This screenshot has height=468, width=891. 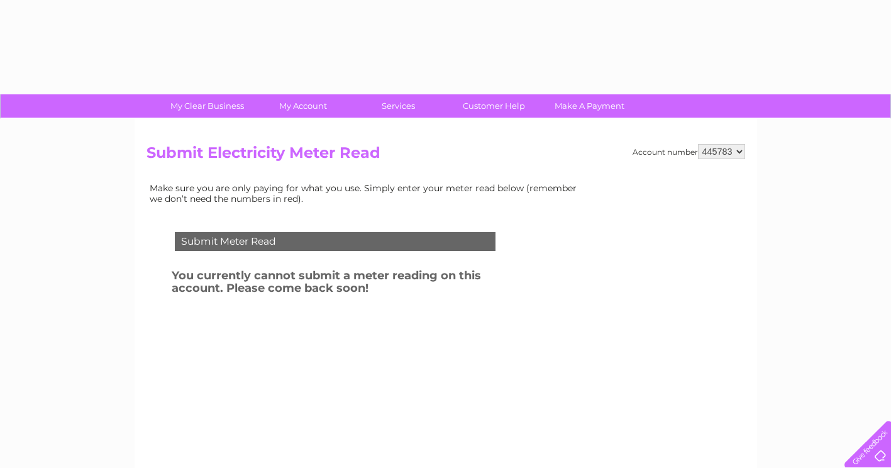 What do you see at coordinates (589, 106) in the screenshot?
I see `a: Make A Payment` at bounding box center [589, 106].